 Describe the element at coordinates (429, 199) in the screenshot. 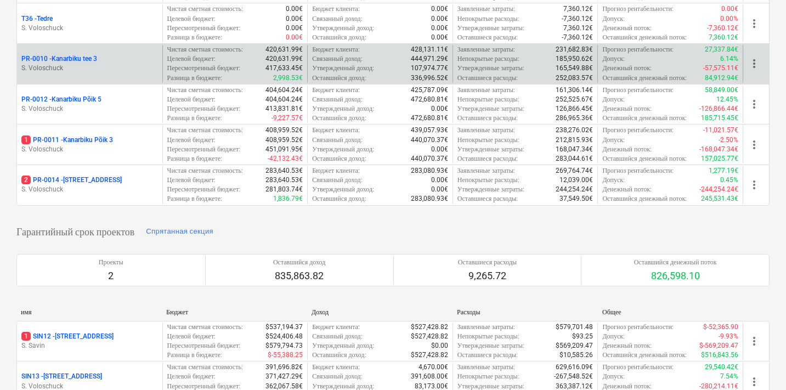

I see `p: 283,080.93€` at that location.